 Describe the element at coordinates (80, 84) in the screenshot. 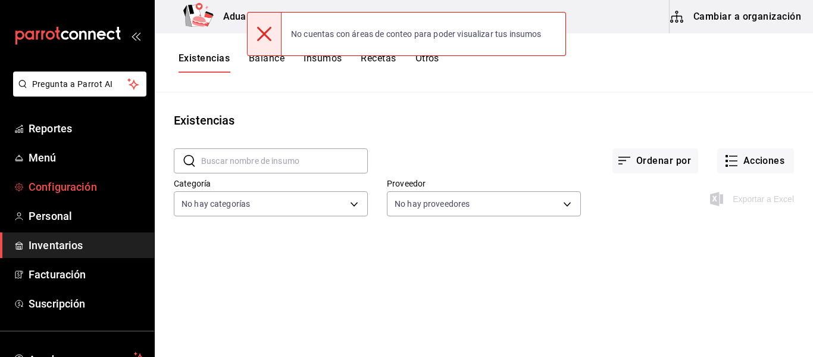

I see `span: Pregunta a Parrot AI` at that location.